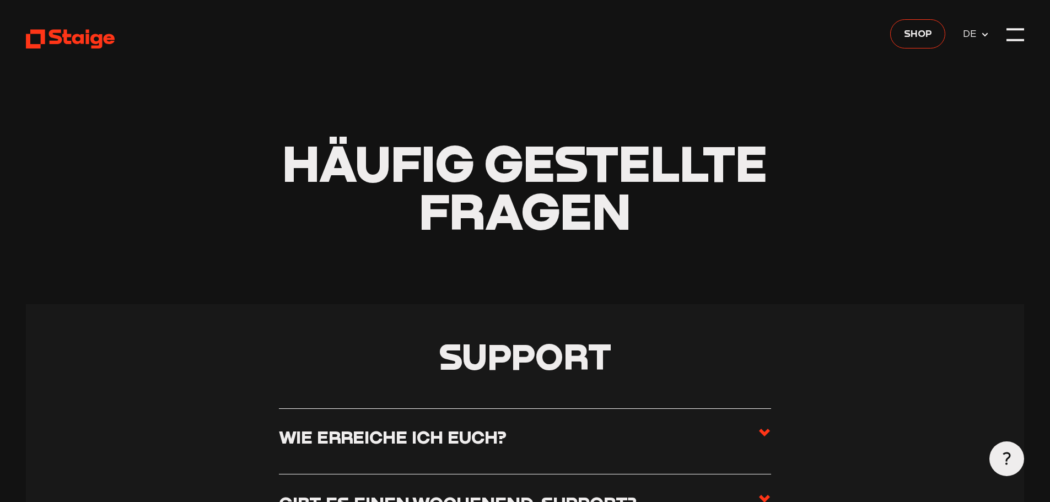 Image resolution: width=1050 pixels, height=502 pixels. What do you see at coordinates (918, 34) in the screenshot?
I see `a: Shop` at bounding box center [918, 34].